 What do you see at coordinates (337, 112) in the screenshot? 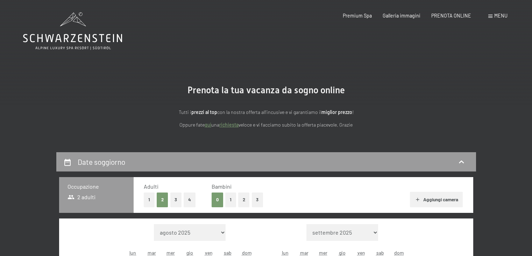
I see `strong: miglior prezzo` at bounding box center [337, 112].